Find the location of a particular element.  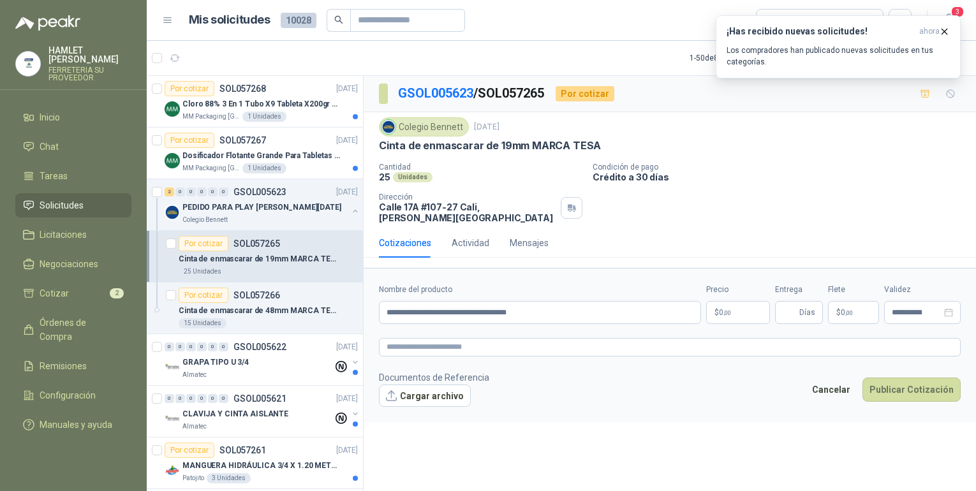

span: Días is located at coordinates (807, 313).